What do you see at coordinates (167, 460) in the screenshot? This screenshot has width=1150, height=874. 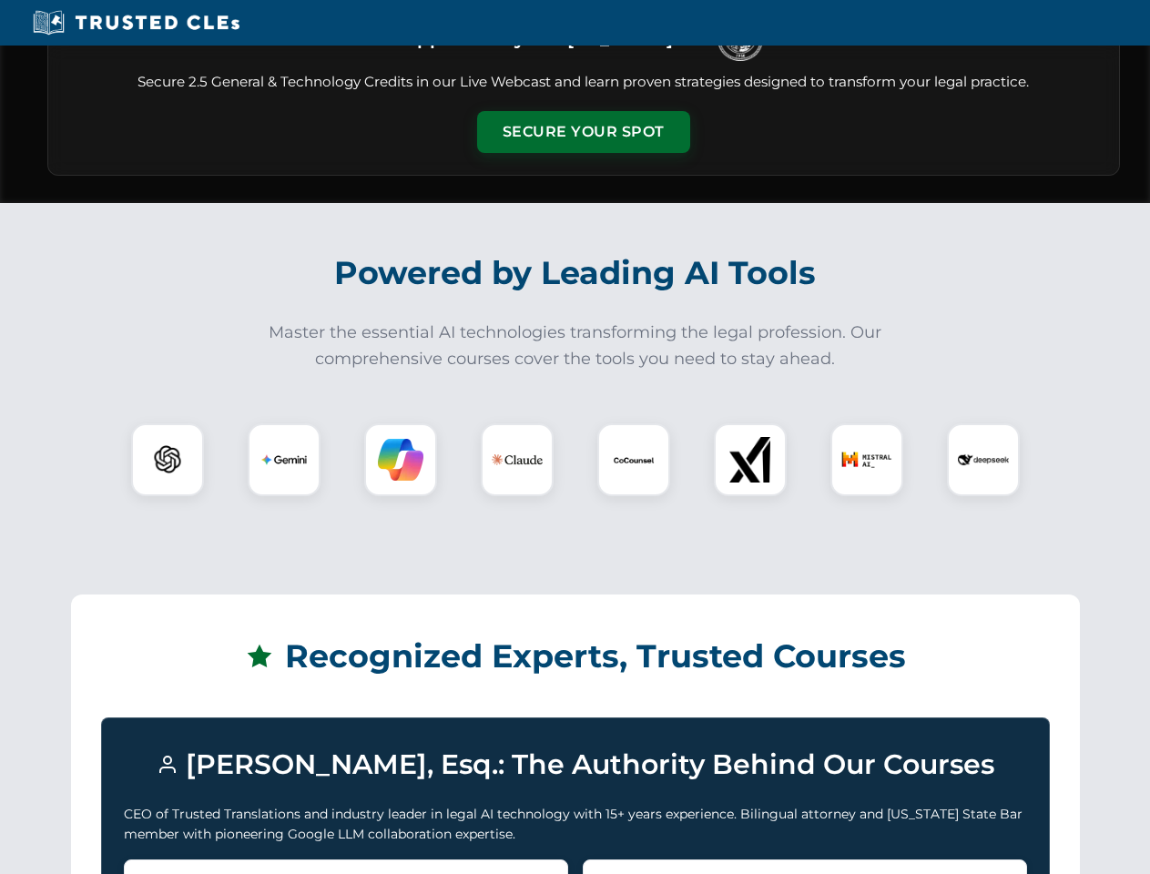 I see `div: ChatGPT` at bounding box center [167, 460].